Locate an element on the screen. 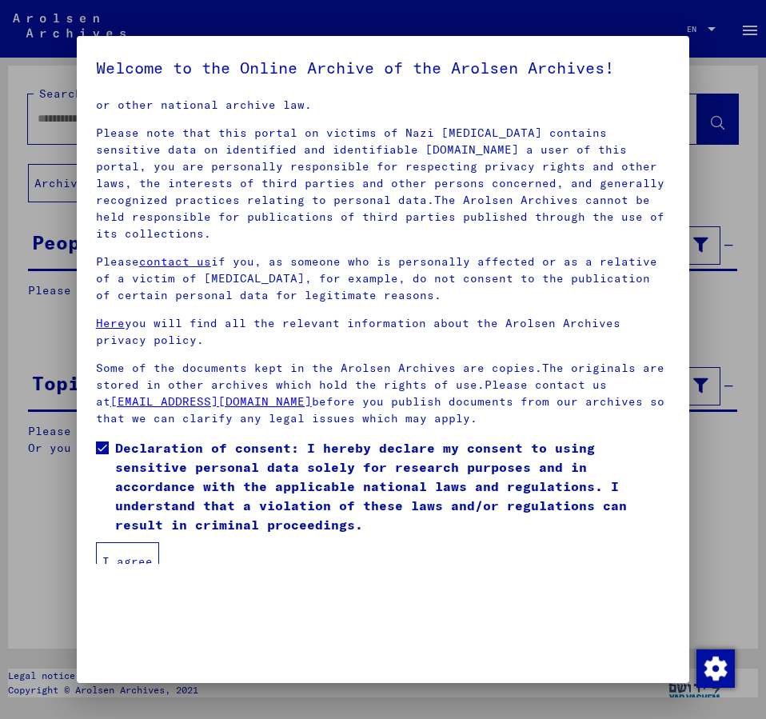 This screenshot has width=766, height=719. p: Some of the documents kept in the Arolsen Archives are copies.The originals are stored in other a... is located at coordinates (383, 393).